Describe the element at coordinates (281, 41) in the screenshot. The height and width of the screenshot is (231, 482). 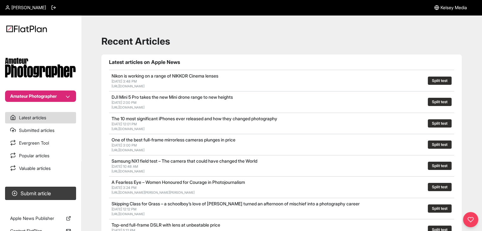
I see `h1: Recent Articles` at that location.